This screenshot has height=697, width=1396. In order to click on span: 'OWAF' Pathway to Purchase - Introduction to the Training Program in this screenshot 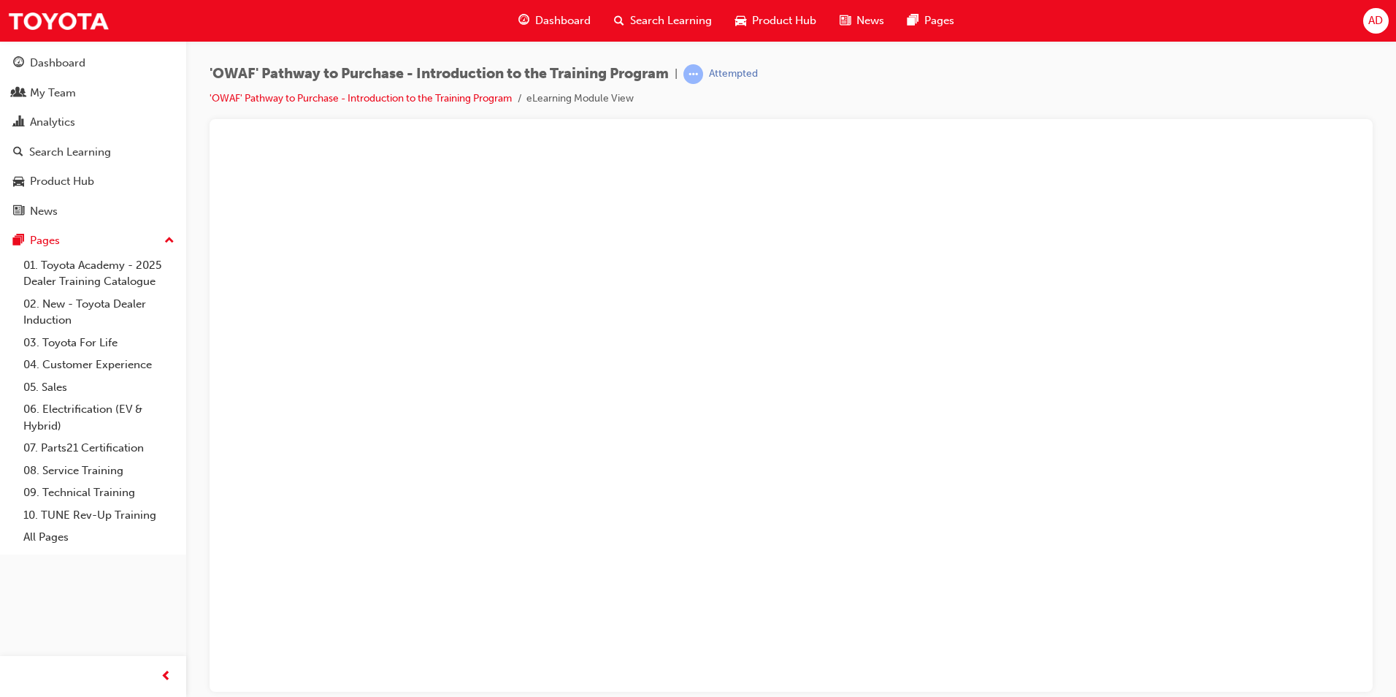, I will do `click(439, 74)`.